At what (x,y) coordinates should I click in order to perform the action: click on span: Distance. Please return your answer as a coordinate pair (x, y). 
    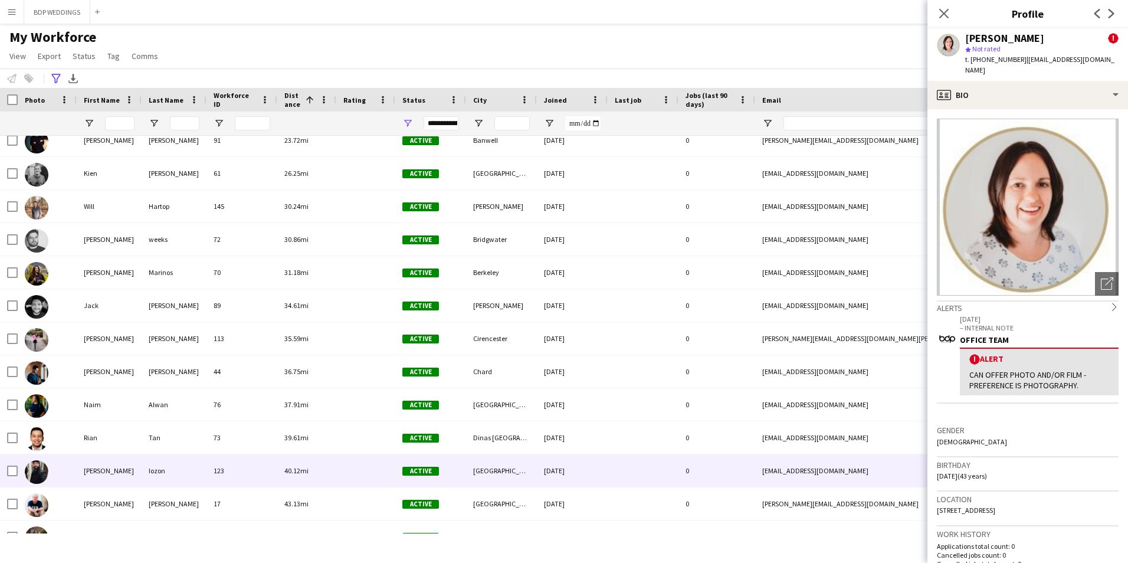
    Looking at the image, I should click on (293, 100).